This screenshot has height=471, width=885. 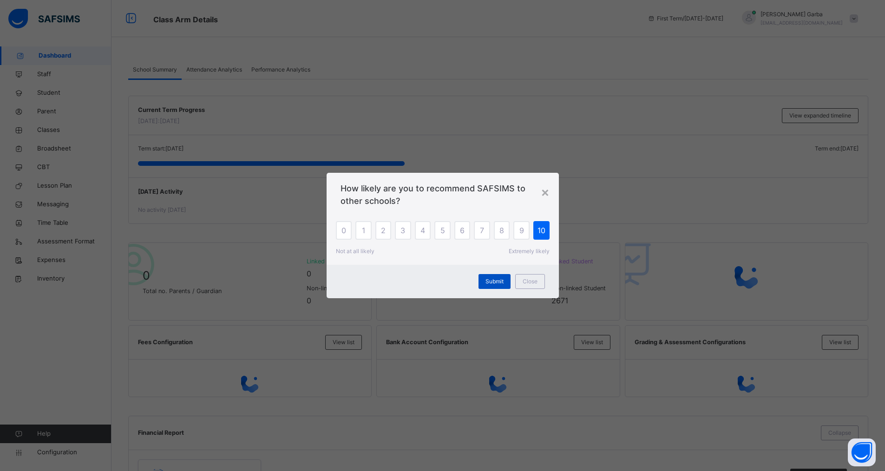 What do you see at coordinates (862, 452) in the screenshot?
I see `button: Open asap` at bounding box center [862, 452].